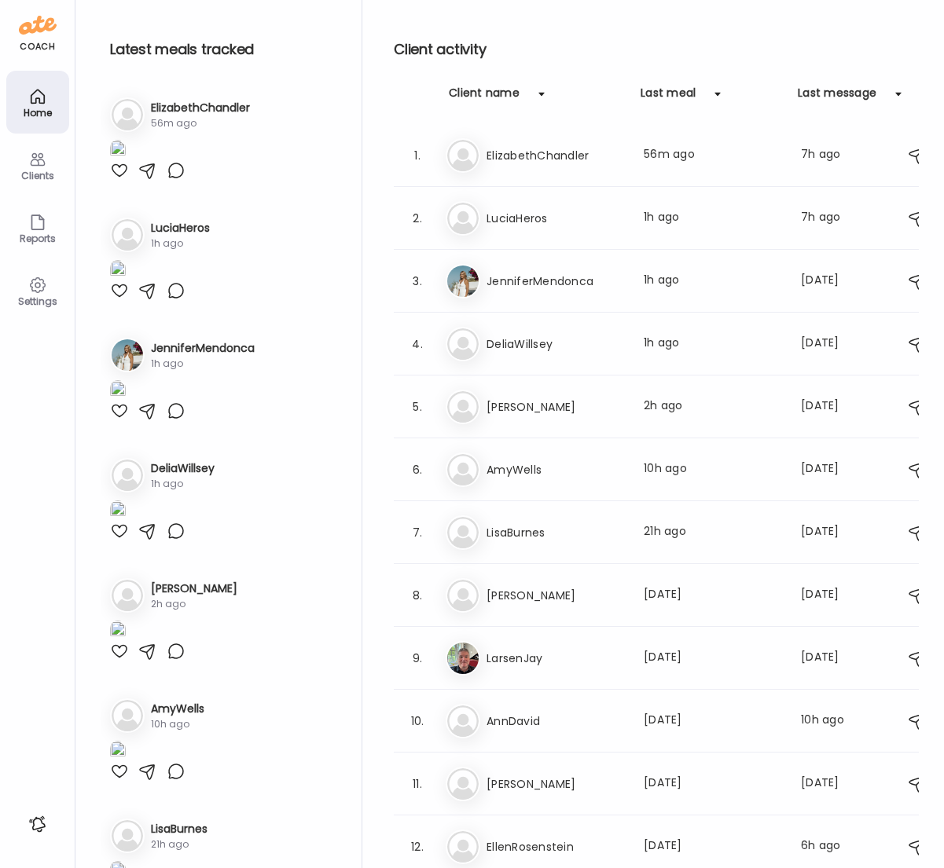  I want to click on div: 2., so click(417, 218).